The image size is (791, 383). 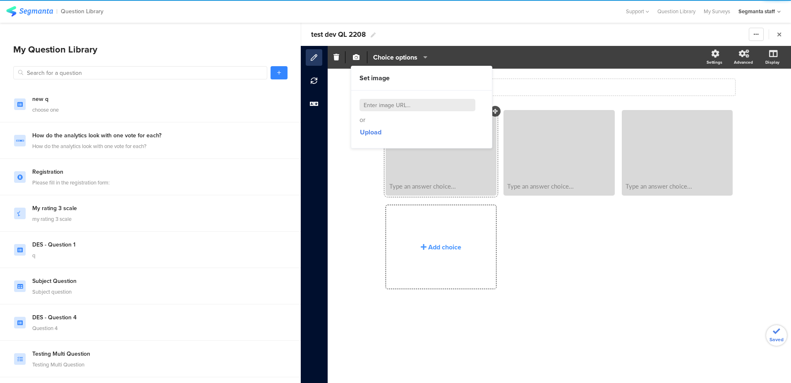 What do you see at coordinates (82, 11) in the screenshot?
I see `span: Question Library` at bounding box center [82, 11].